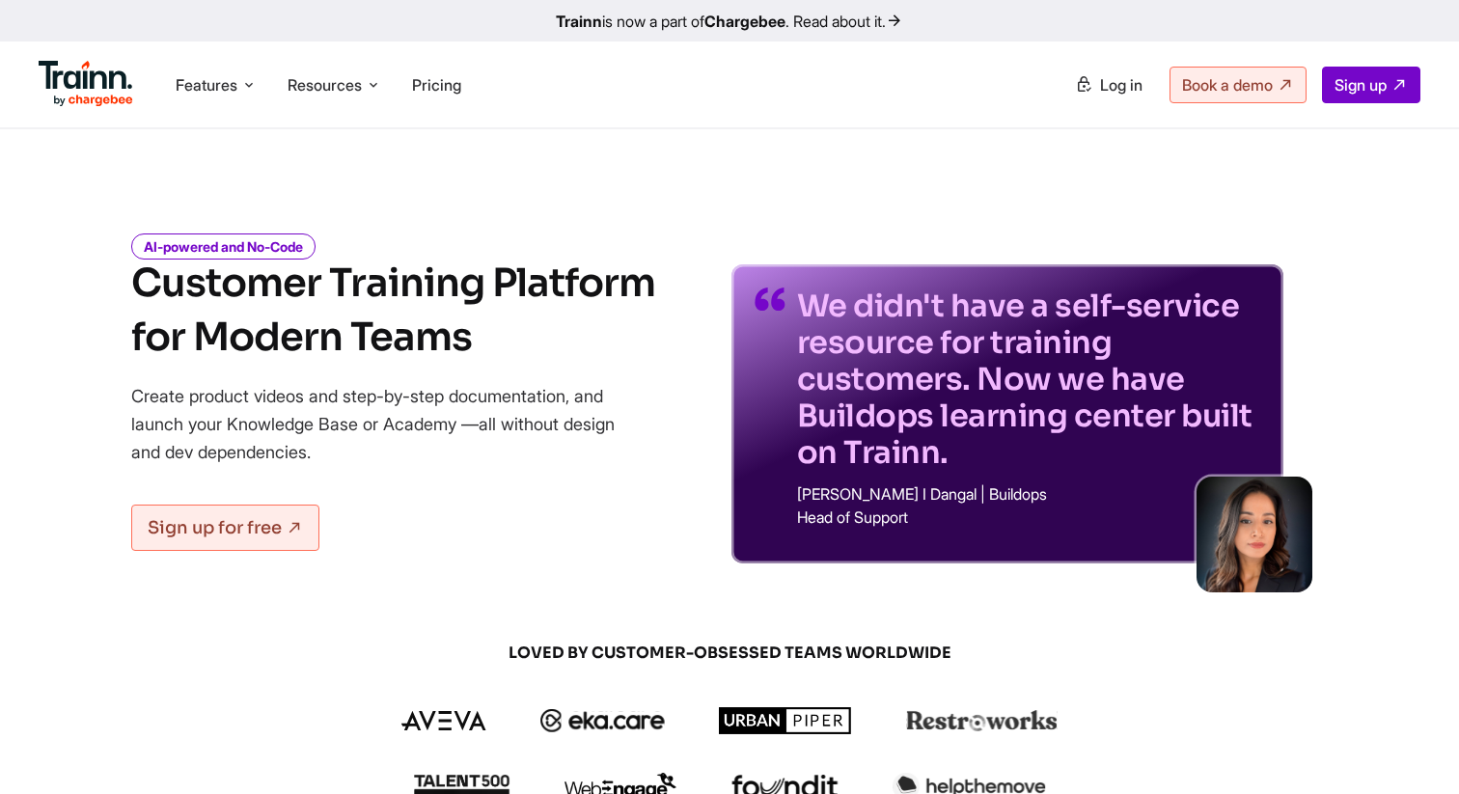 Image resolution: width=1459 pixels, height=794 pixels. Describe the element at coordinates (1121, 85) in the screenshot. I see `span: Log in` at that location.